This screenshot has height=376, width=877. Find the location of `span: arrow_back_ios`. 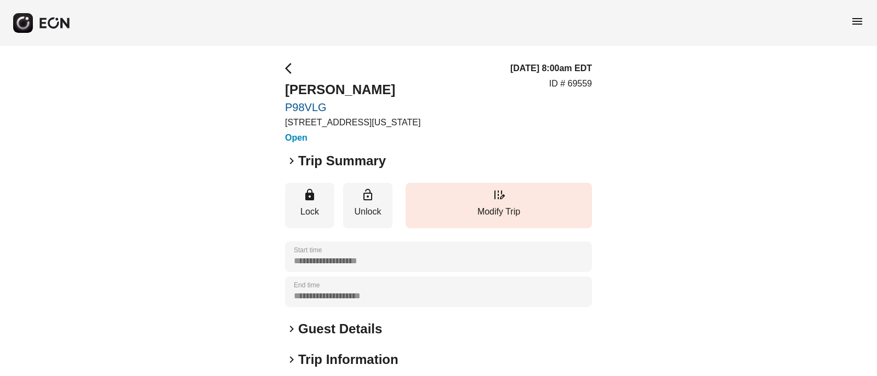

span: arrow_back_ios is located at coordinates (292, 68).